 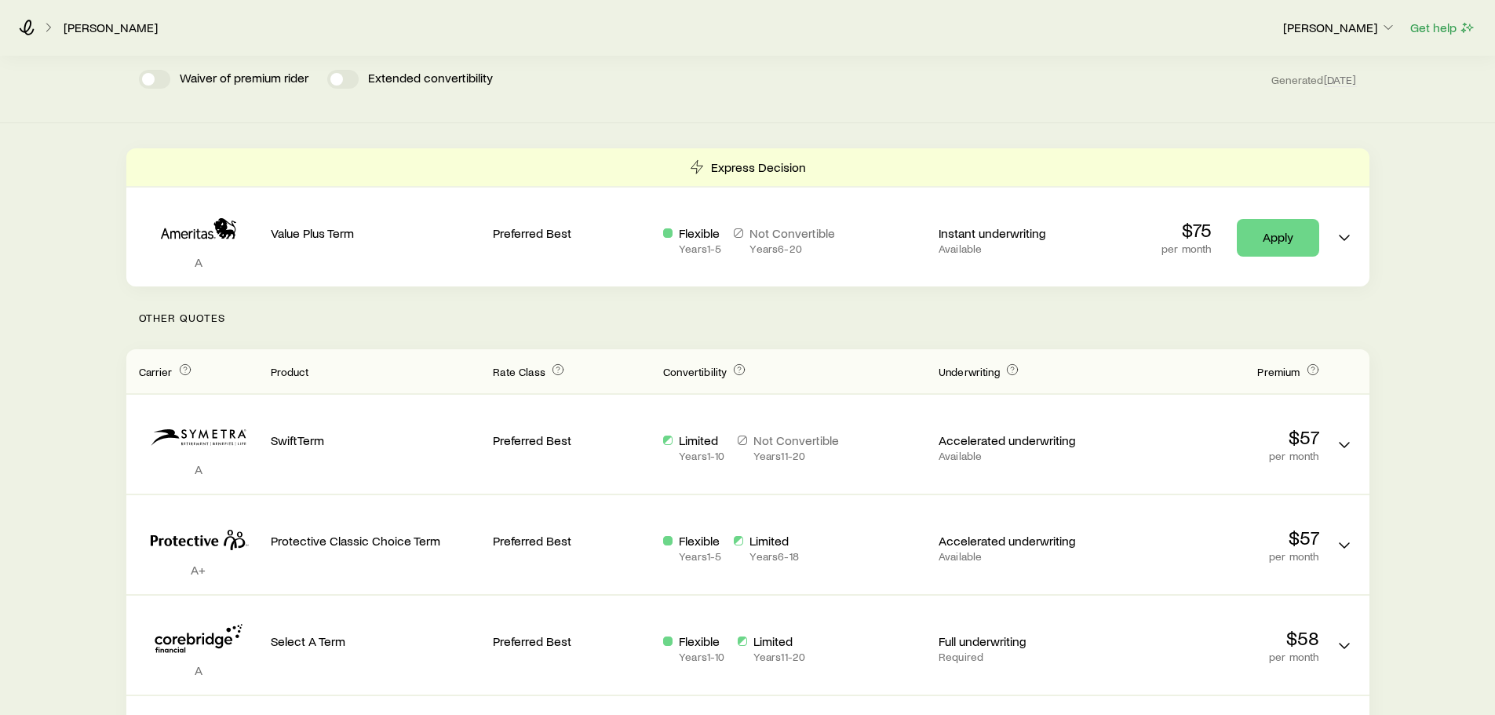 I want to click on a: Apply, so click(x=1277, y=238).